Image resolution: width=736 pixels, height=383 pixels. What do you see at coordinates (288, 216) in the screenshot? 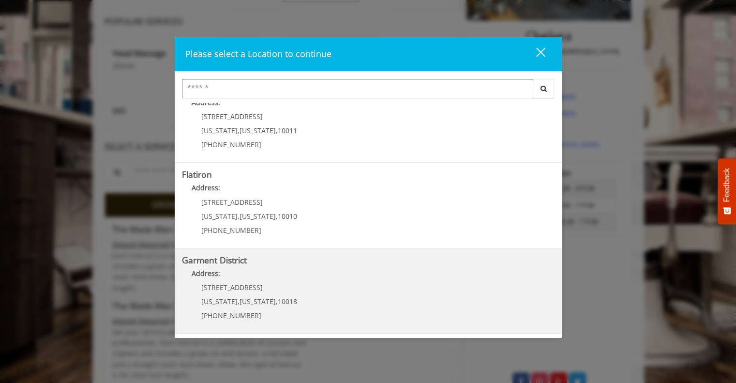
I see `span: 10010` at bounding box center [288, 216].